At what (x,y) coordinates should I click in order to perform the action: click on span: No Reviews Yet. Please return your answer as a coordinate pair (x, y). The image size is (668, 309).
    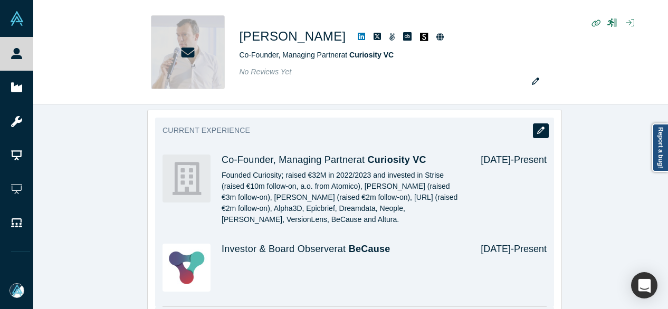
    Looking at the image, I should click on (266, 72).